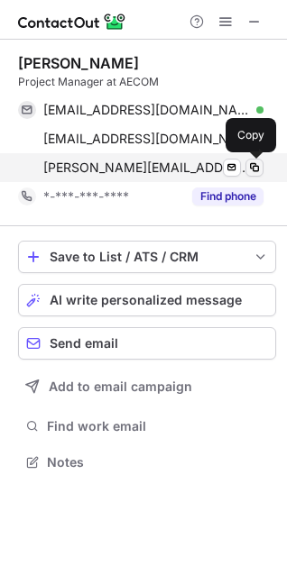 This screenshot has width=287, height=575. I want to click on button: Find work email, so click(147, 426).